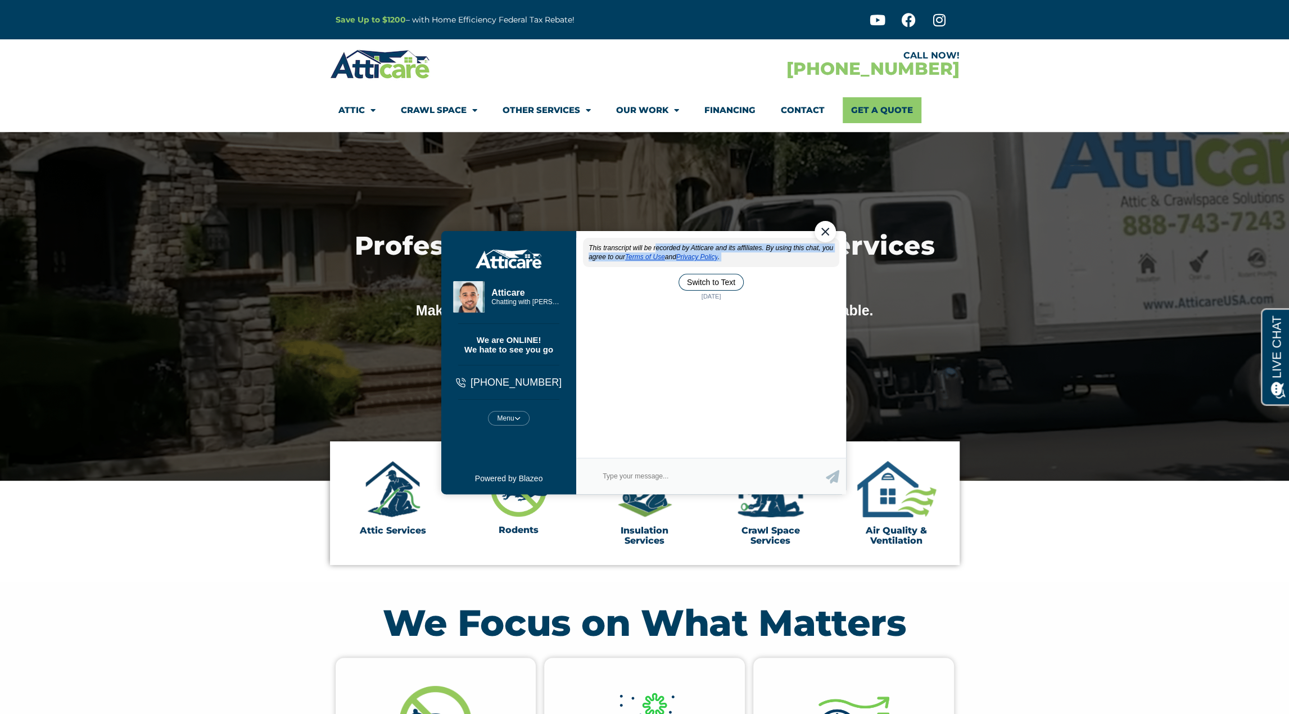 Image resolution: width=1289 pixels, height=714 pixels. Describe the element at coordinates (282, 88) in the screenshot. I see `button: Switch to Text` at that location.